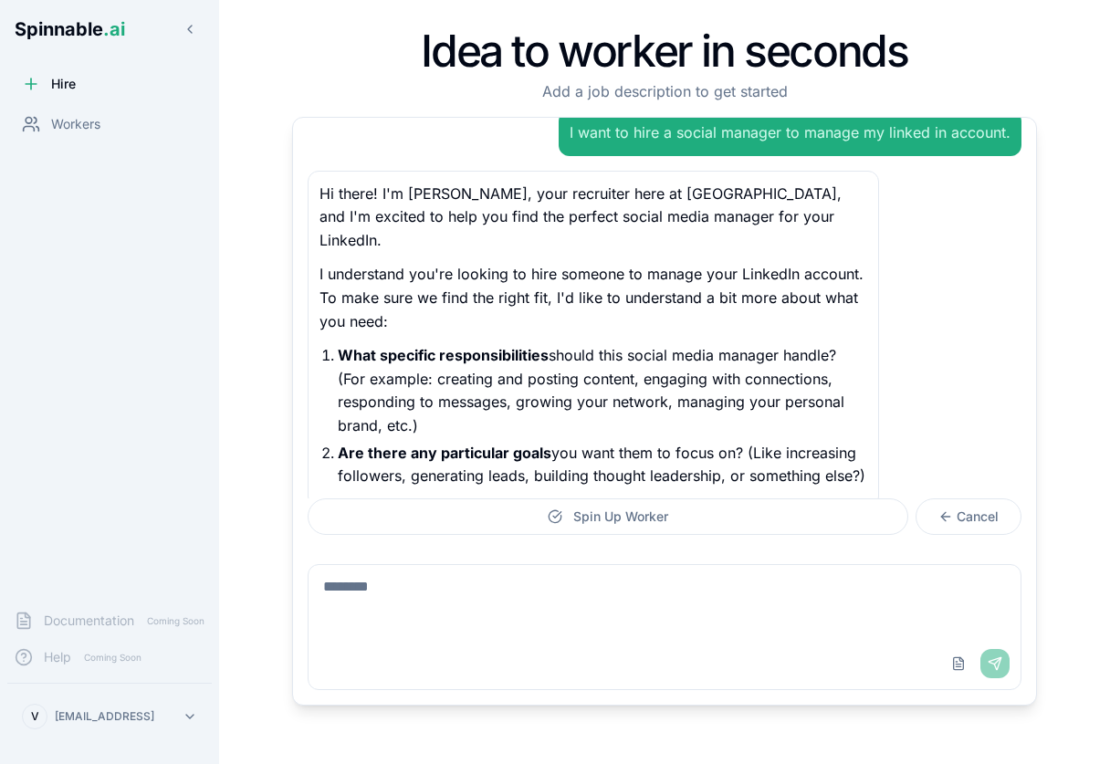  What do you see at coordinates (445, 453) in the screenshot?
I see `strong: Are there any particular goals` at bounding box center [445, 453].